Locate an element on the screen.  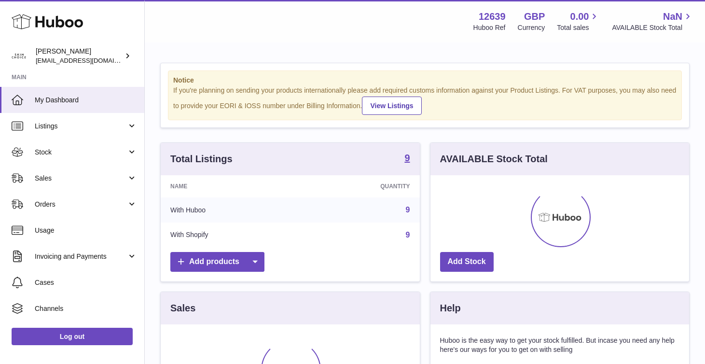
span: Sales is located at coordinates (81, 178).